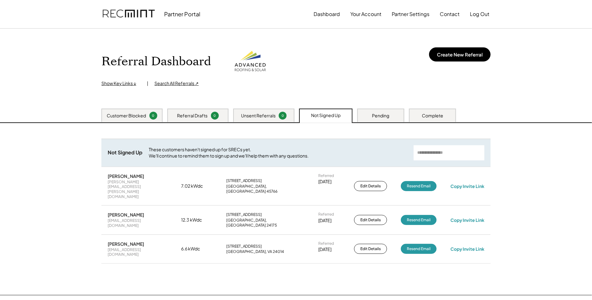  Describe the element at coordinates (197, 220) in the screenshot. I see `div: 12.3 kWdc` at that location.